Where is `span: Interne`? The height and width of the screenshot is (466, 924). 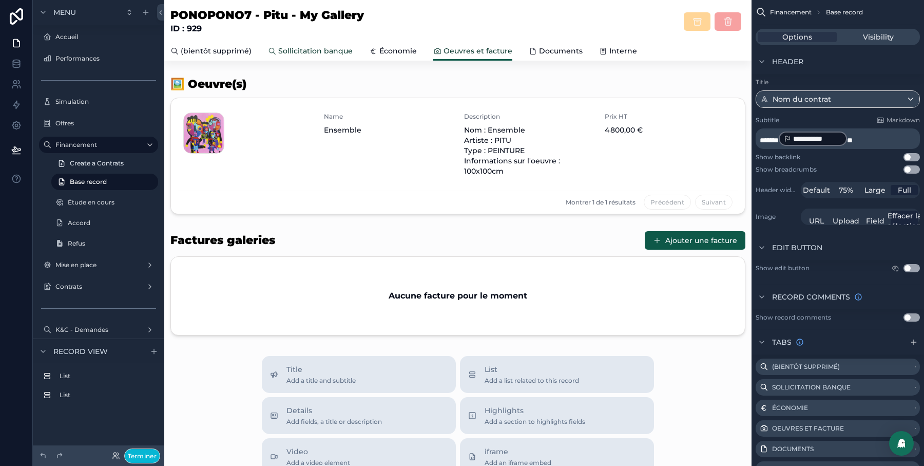
span: Interne is located at coordinates (623, 51).